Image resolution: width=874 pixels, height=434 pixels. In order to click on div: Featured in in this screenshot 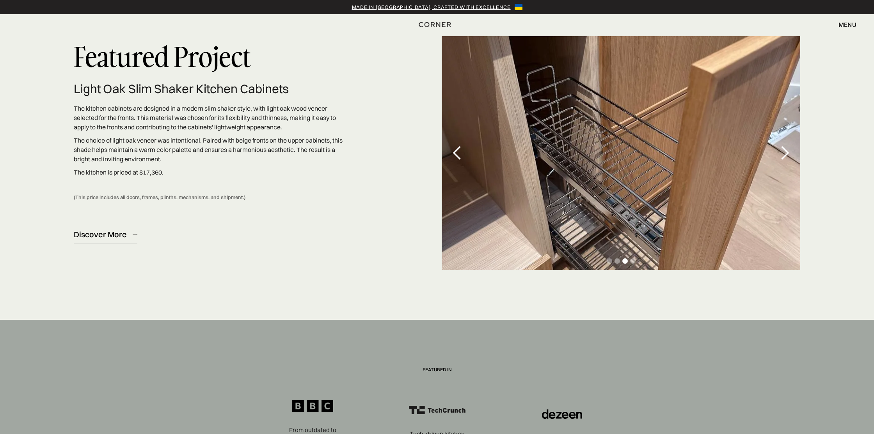, I will do `click(437, 383)`.